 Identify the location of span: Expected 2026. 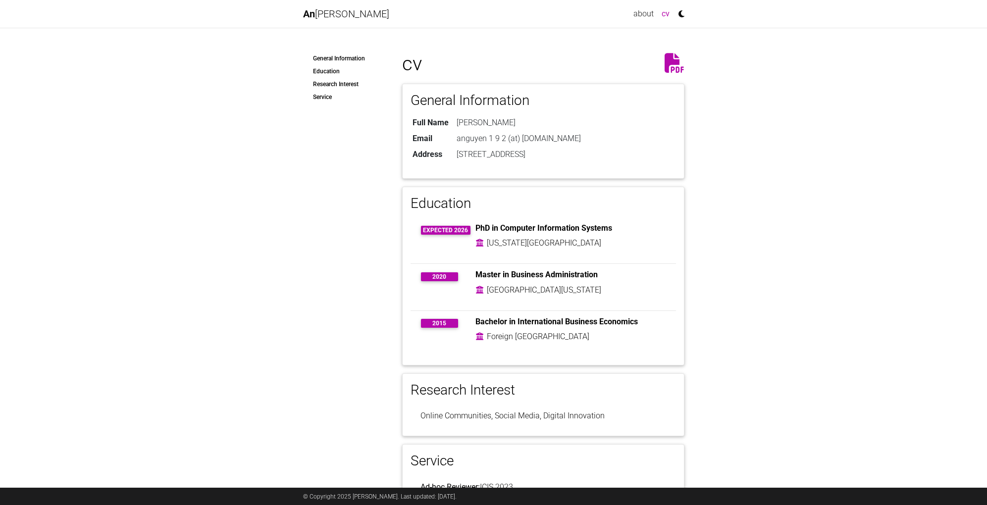
(446, 230).